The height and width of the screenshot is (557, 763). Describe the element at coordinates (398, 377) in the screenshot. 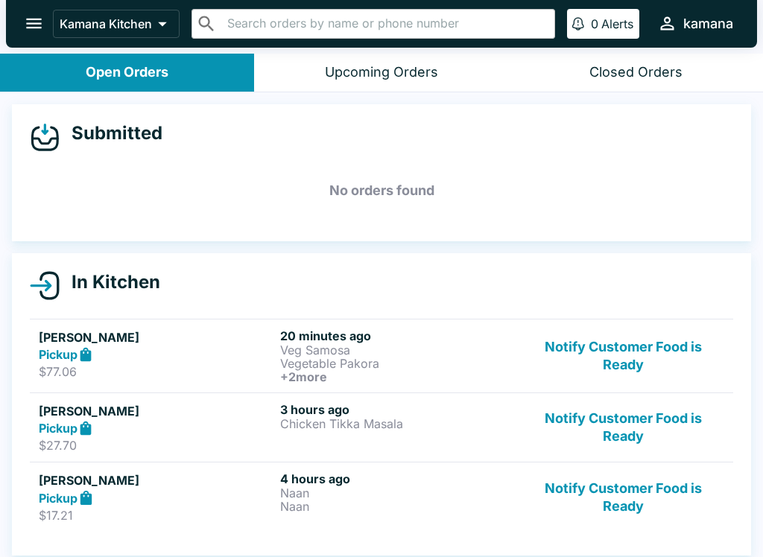

I see `h6: + 2 more` at that location.